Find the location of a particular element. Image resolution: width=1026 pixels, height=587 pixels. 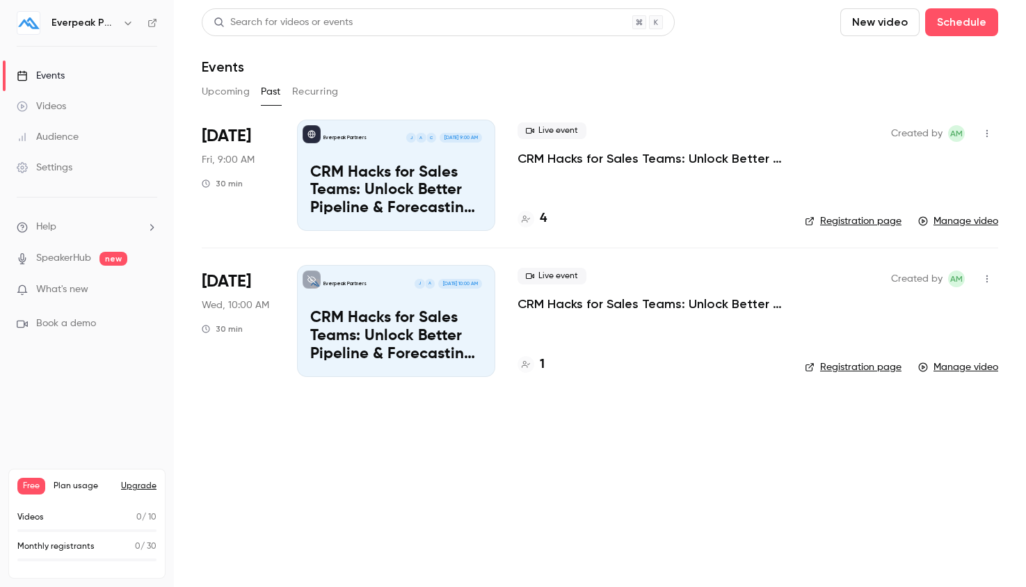

div: Audience is located at coordinates (47, 137).